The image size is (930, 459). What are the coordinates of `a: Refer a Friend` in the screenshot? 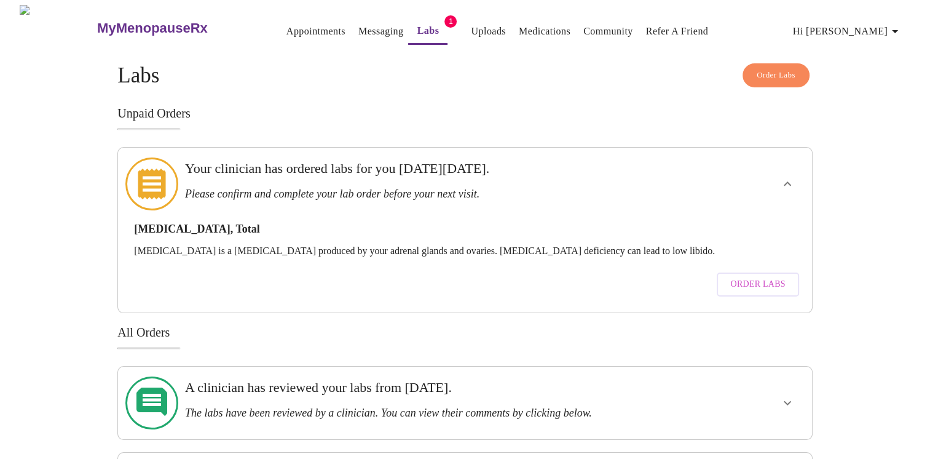 It's located at (678, 31).